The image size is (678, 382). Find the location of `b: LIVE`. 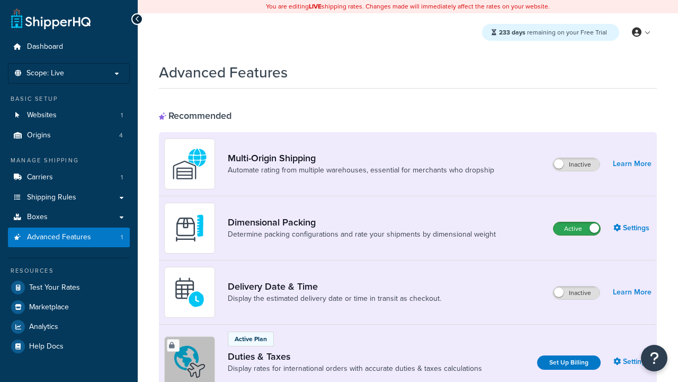

b: LIVE is located at coordinates (315, 6).